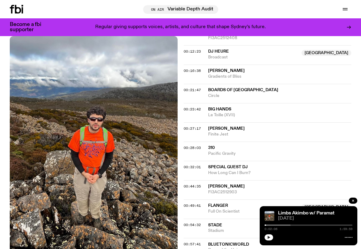  I want to click on span: Circle, so click(280, 96).